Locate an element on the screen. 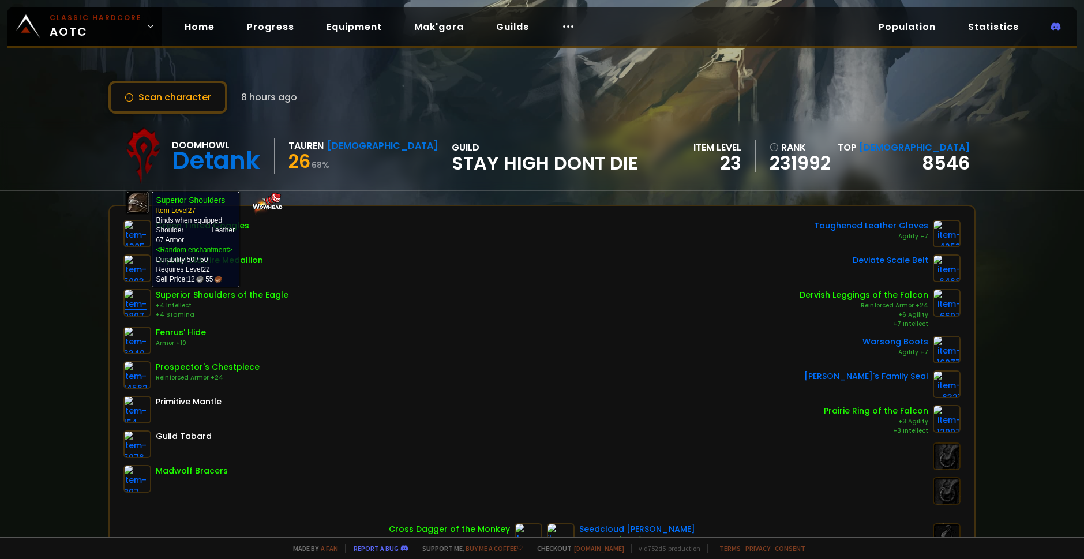 This screenshot has height=559, width=1084. a: Guilds is located at coordinates (512, 27).